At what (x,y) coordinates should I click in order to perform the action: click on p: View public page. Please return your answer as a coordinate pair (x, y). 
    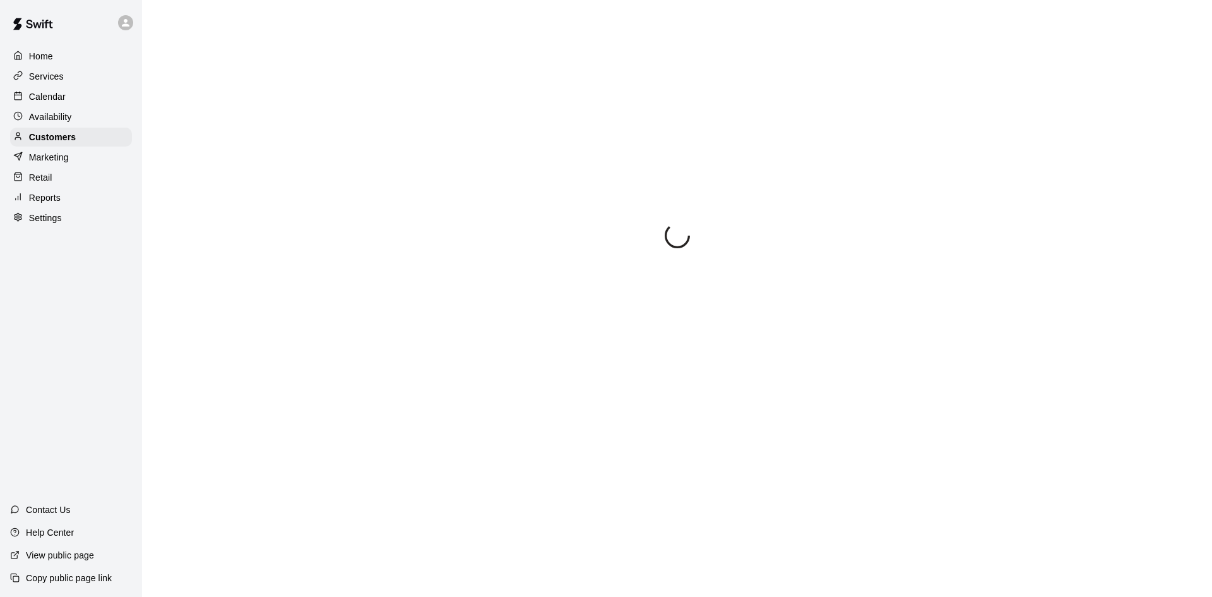
    Looking at the image, I should click on (60, 555).